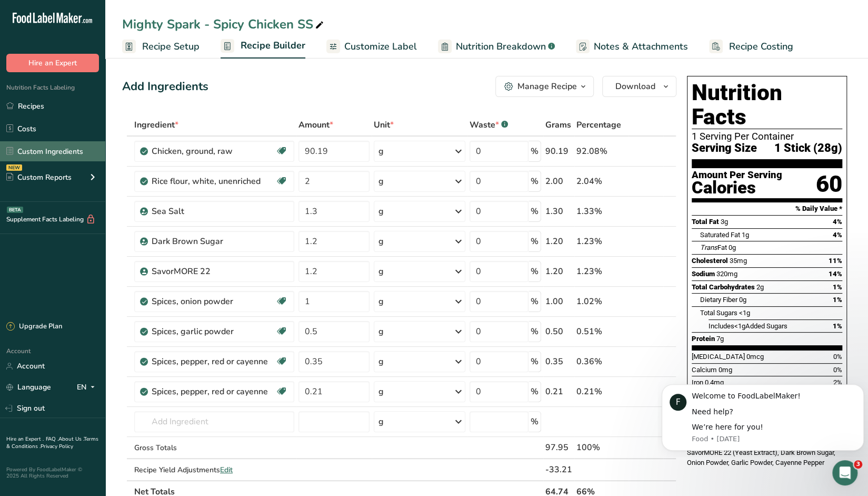 The image size is (868, 496). Describe the element at coordinates (601, 447) in the screenshot. I see `div: 100%` at that location.